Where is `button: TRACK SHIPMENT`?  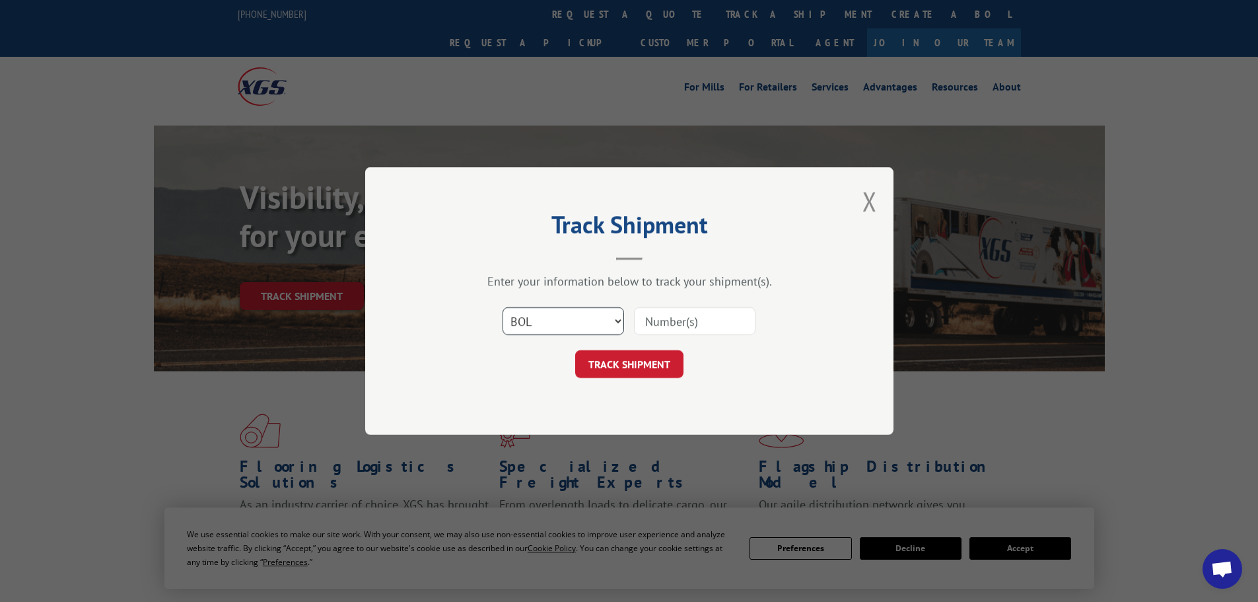 button: TRACK SHIPMENT is located at coordinates (629, 364).